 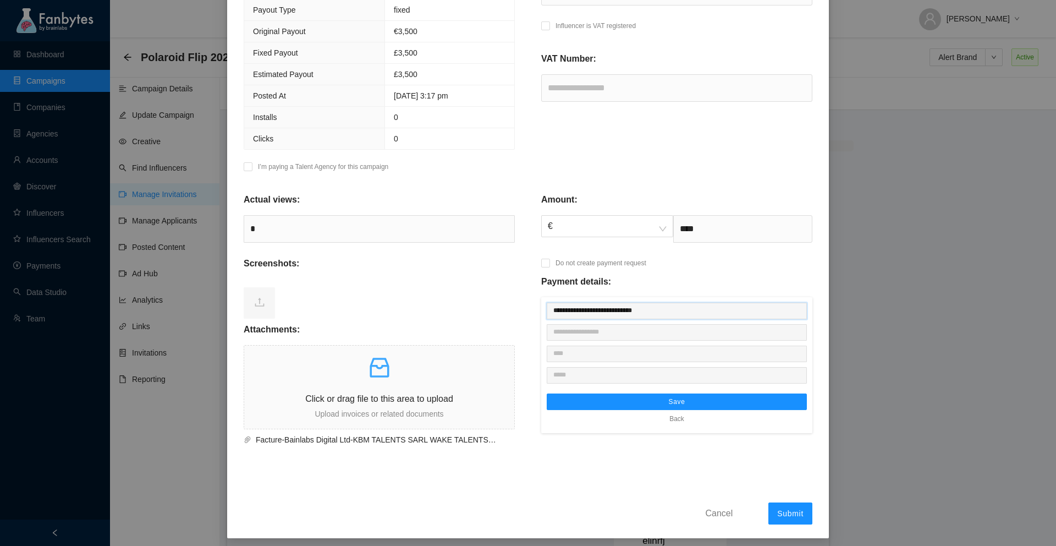 I want to click on span: Estimated Payout, so click(x=283, y=74).